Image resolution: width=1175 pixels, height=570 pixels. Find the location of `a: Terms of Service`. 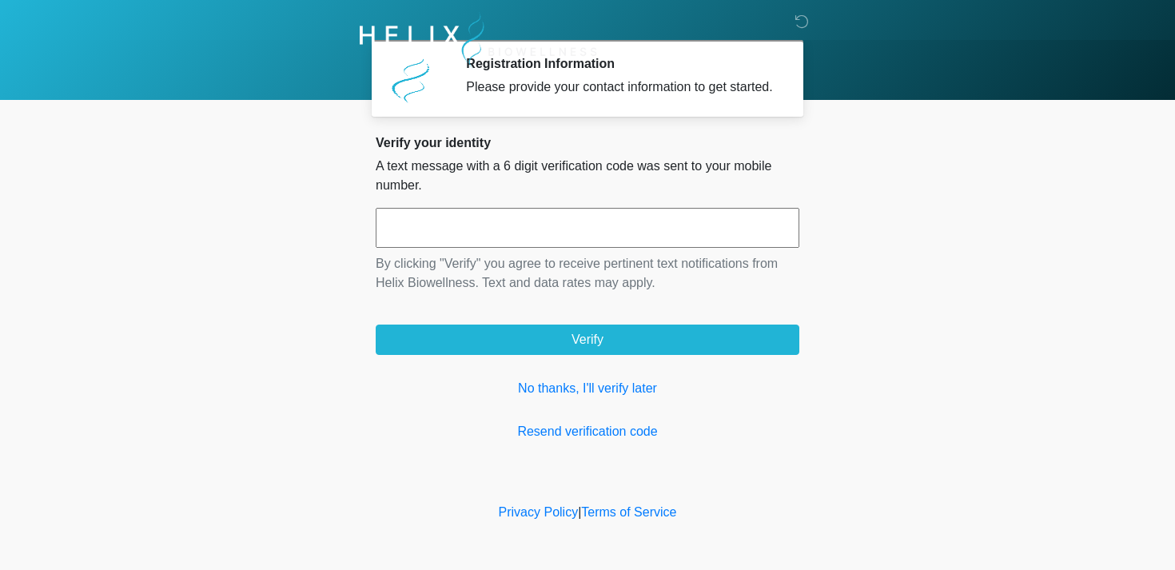

a: Terms of Service is located at coordinates (628, 512).